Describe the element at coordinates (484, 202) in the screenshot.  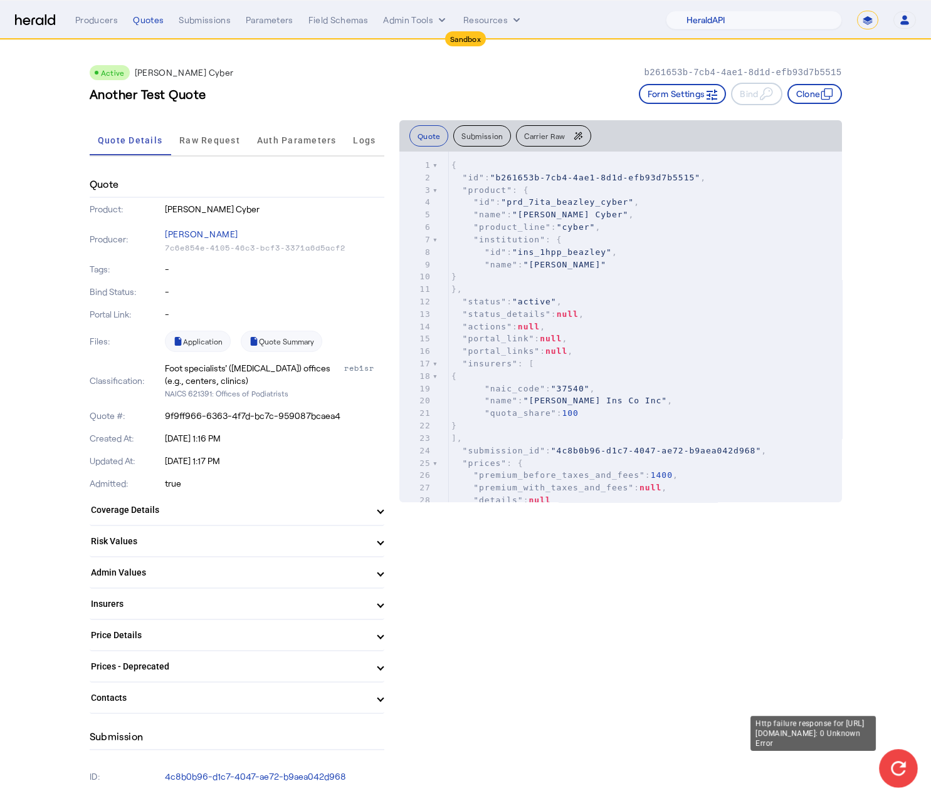
I see `span: "id"` at that location.